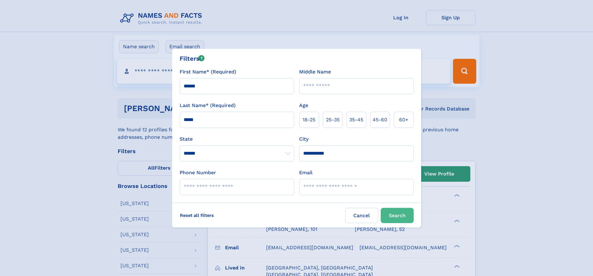 This screenshot has width=593, height=276. Describe the element at coordinates (380, 120) in the screenshot. I see `span: 45‑60` at that location.